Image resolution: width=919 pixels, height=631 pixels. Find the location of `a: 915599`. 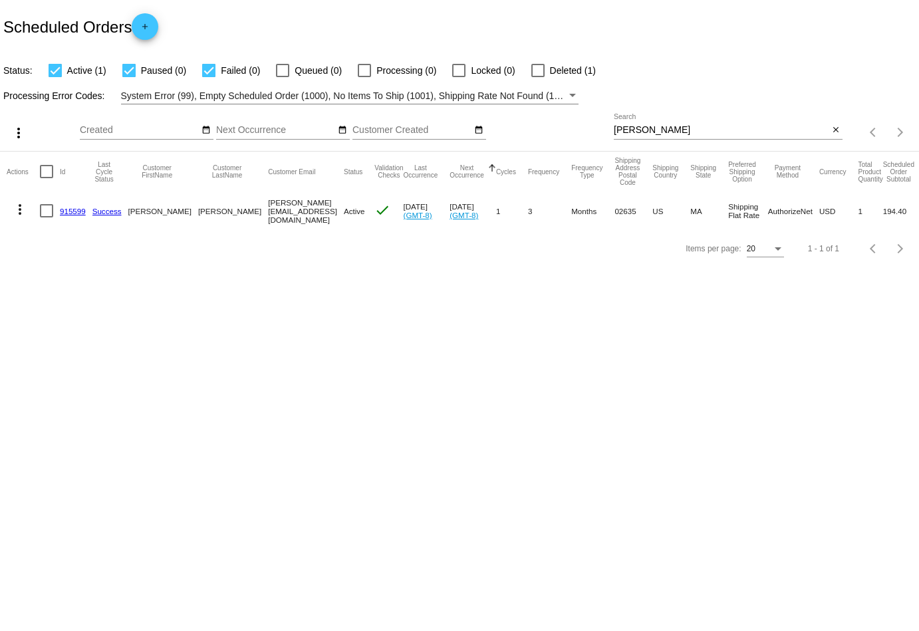

a: 915599 is located at coordinates (73, 211).